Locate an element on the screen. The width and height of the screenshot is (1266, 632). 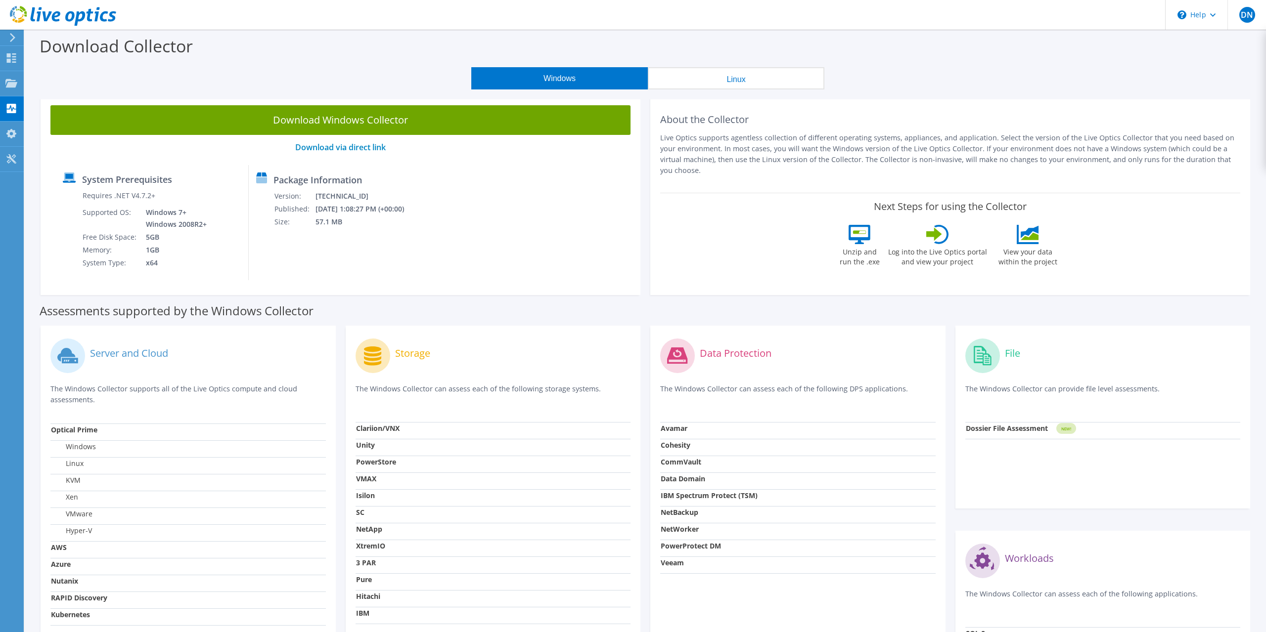
strong: Veeam is located at coordinates (672, 563).